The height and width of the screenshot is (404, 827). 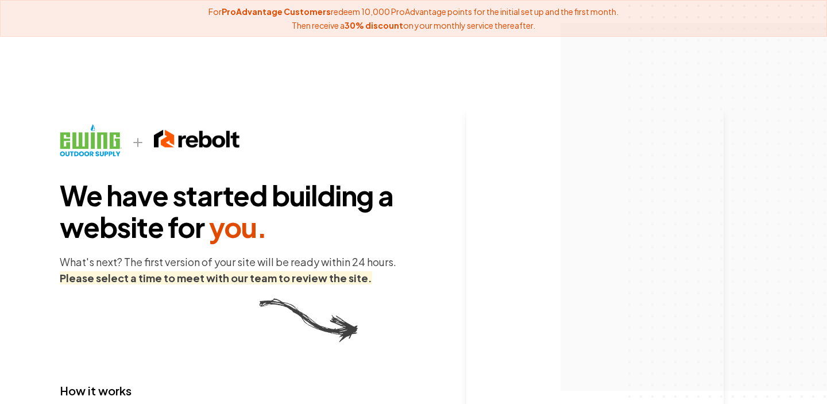 What do you see at coordinates (216, 277) in the screenshot?
I see `strong: Please select a time to meet with our team to review the site.` at bounding box center [216, 277].